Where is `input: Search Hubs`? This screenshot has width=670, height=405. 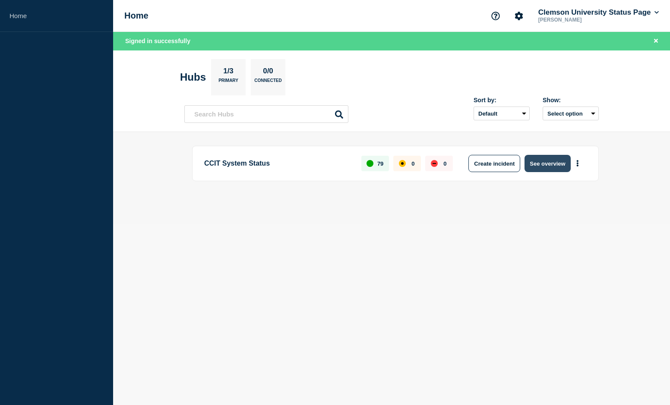 input: Search Hubs is located at coordinates (266, 114).